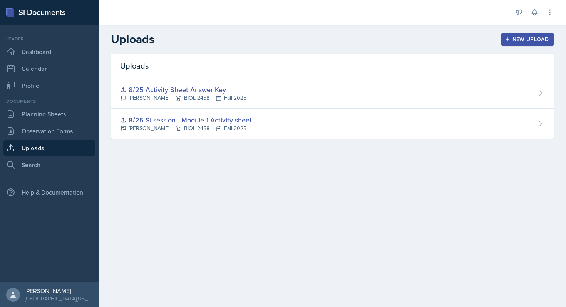 Image resolution: width=566 pixels, height=307 pixels. What do you see at coordinates (186, 120) in the screenshot?
I see `div: 8/25 SI session - Module 1 Activity sheet` at bounding box center [186, 120].